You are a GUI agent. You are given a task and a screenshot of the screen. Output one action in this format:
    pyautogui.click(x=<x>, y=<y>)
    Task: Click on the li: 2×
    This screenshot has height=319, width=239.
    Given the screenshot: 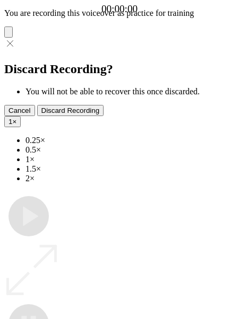 What is the action you would take?
    pyautogui.click(x=130, y=179)
    